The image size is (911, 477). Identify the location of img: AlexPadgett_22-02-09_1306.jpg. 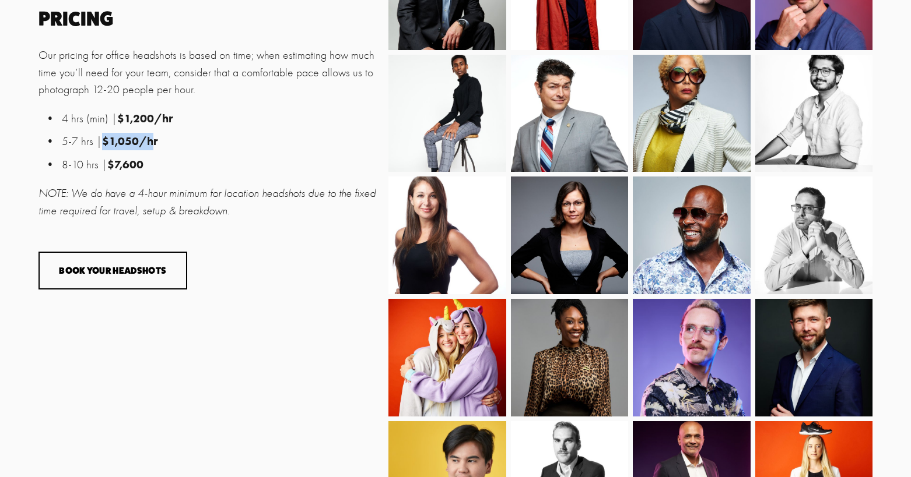
(814, 366).